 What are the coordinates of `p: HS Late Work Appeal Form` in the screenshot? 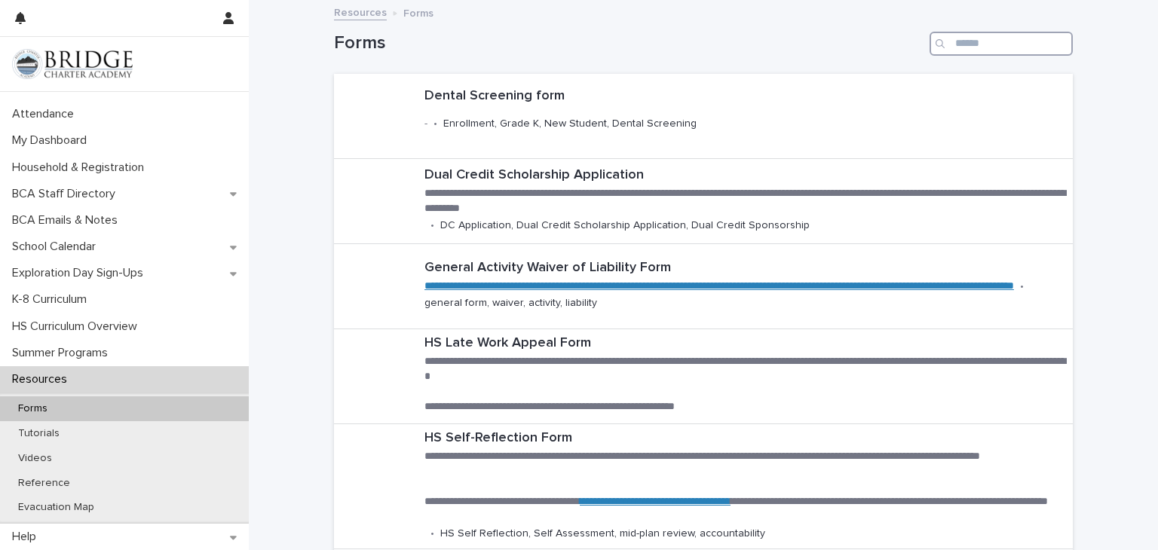 It's located at (746, 344).